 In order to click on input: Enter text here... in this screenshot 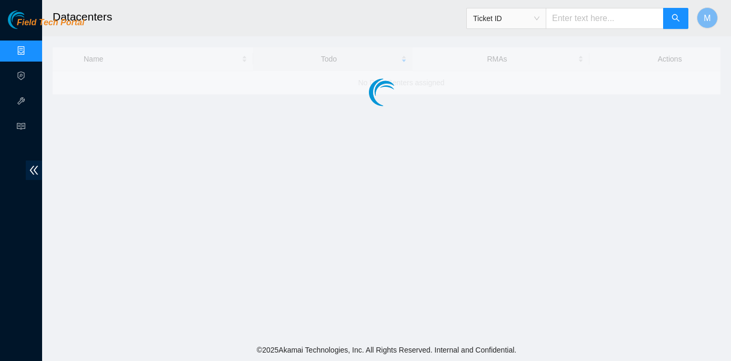, I will do `click(605, 18)`.